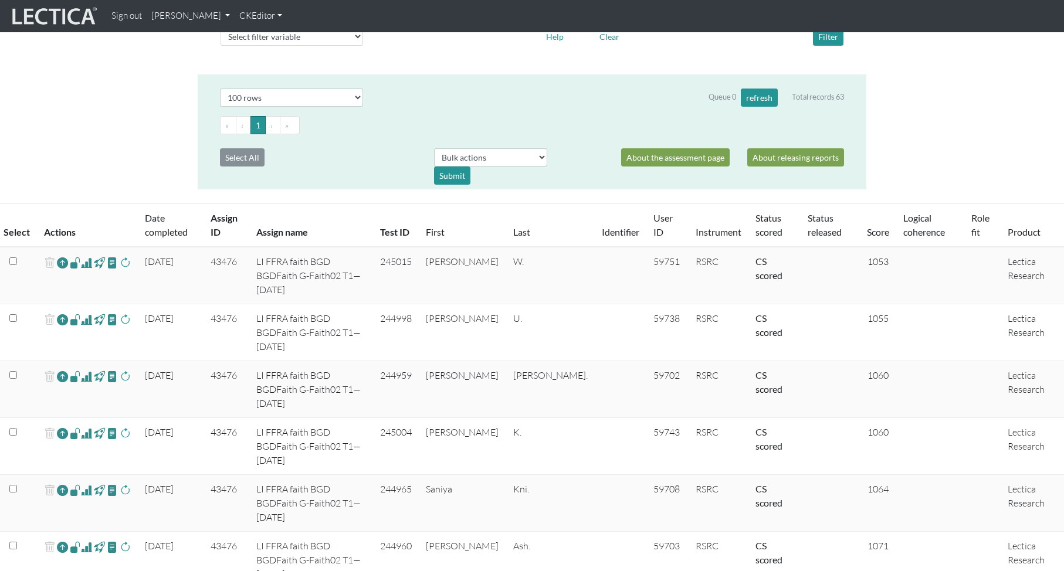  I want to click on td: 59751, so click(667, 276).